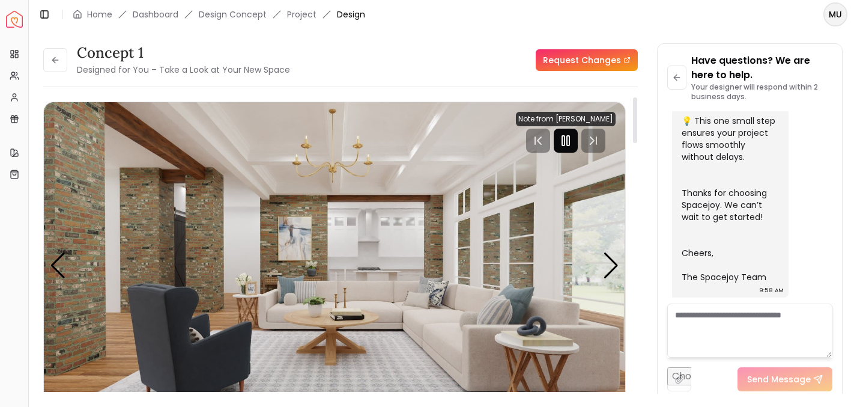 The height and width of the screenshot is (407, 857). I want to click on div: 9:58 AM, so click(771, 290).